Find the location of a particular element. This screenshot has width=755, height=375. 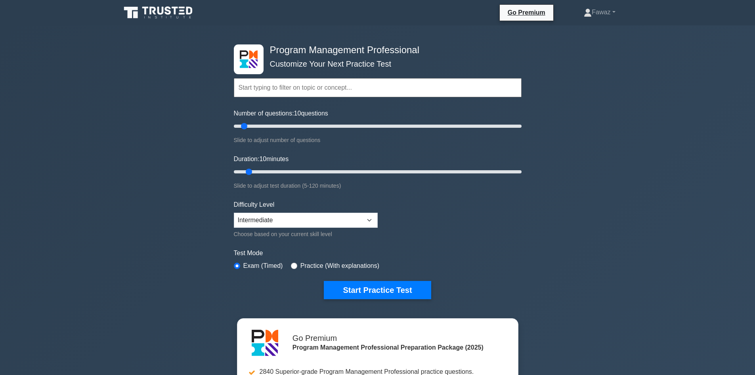

div: Slide to adjust number of questions is located at coordinates (378, 140).